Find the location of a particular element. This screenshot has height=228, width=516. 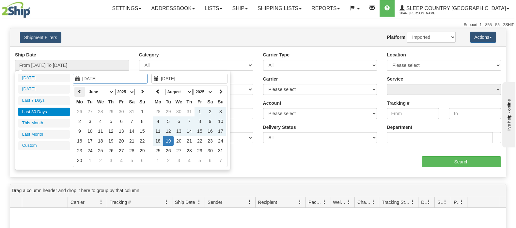

a: Shipment Issues filter column settings is located at coordinates (445, 202).